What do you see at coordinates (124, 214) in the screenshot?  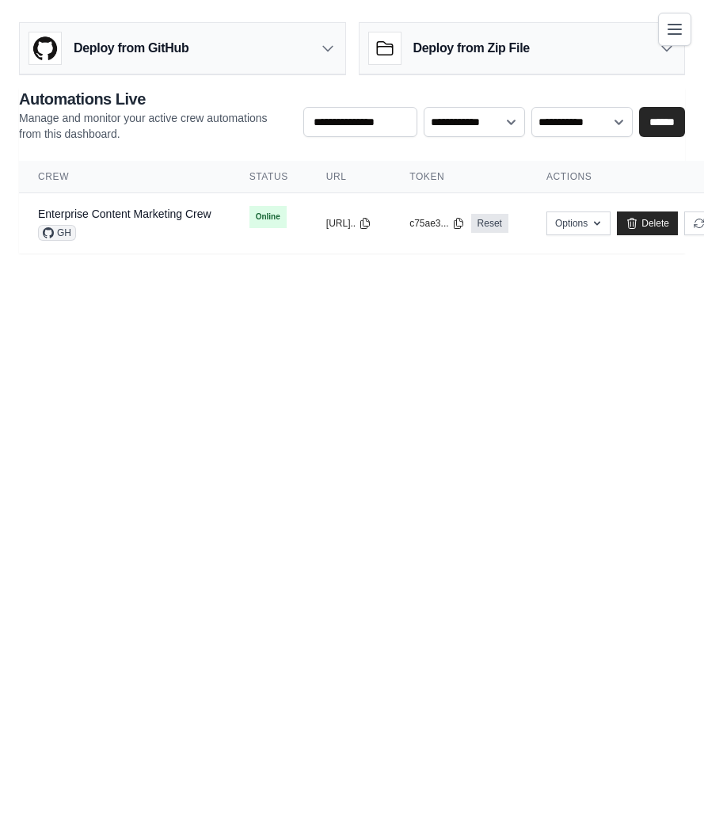 I see `a: Enterprise Content Marketing Crew` at bounding box center [124, 214].